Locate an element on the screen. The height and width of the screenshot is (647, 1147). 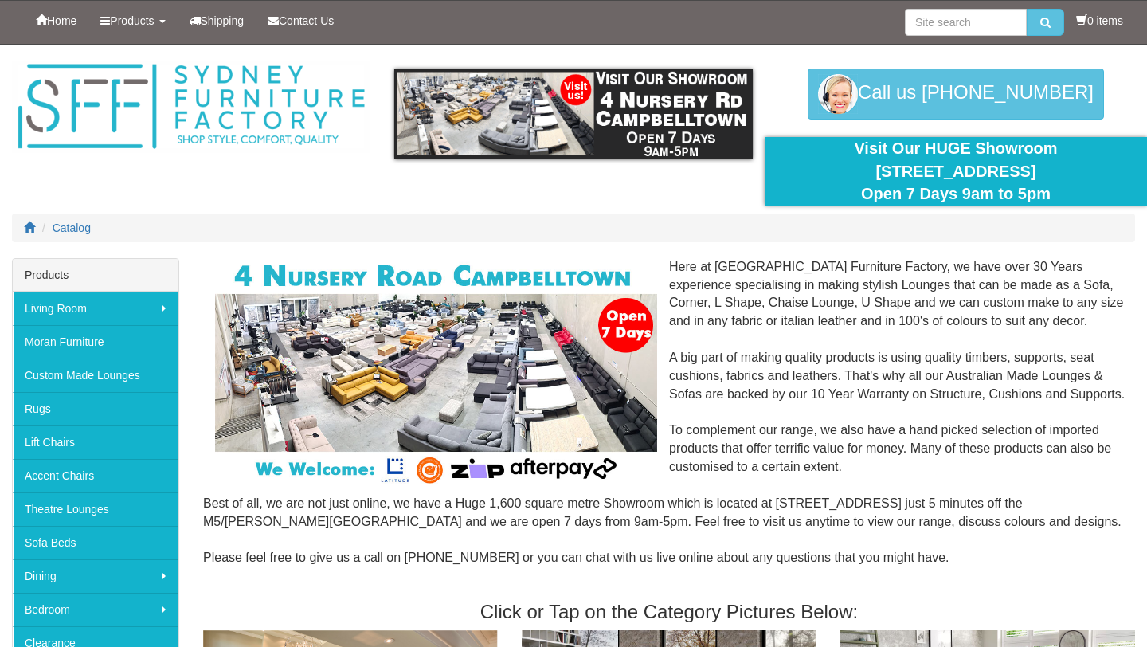
span: Products is located at coordinates (131, 21).